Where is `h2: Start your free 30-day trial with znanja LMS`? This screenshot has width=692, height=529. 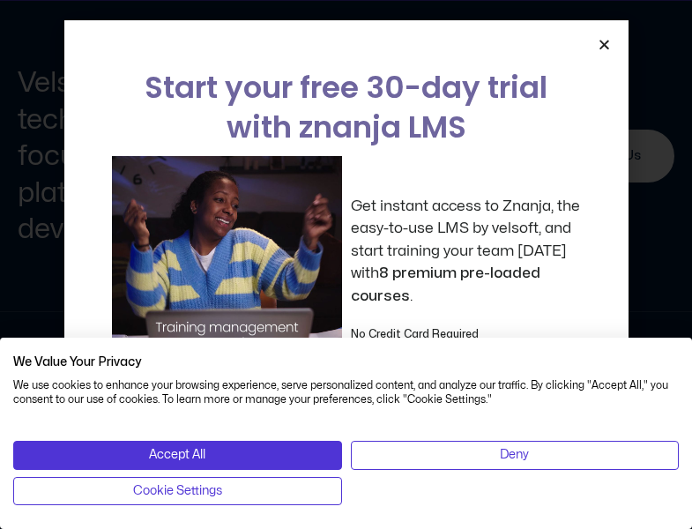
h2: Start your free 30-day trial with znanja LMS is located at coordinates (346, 108).